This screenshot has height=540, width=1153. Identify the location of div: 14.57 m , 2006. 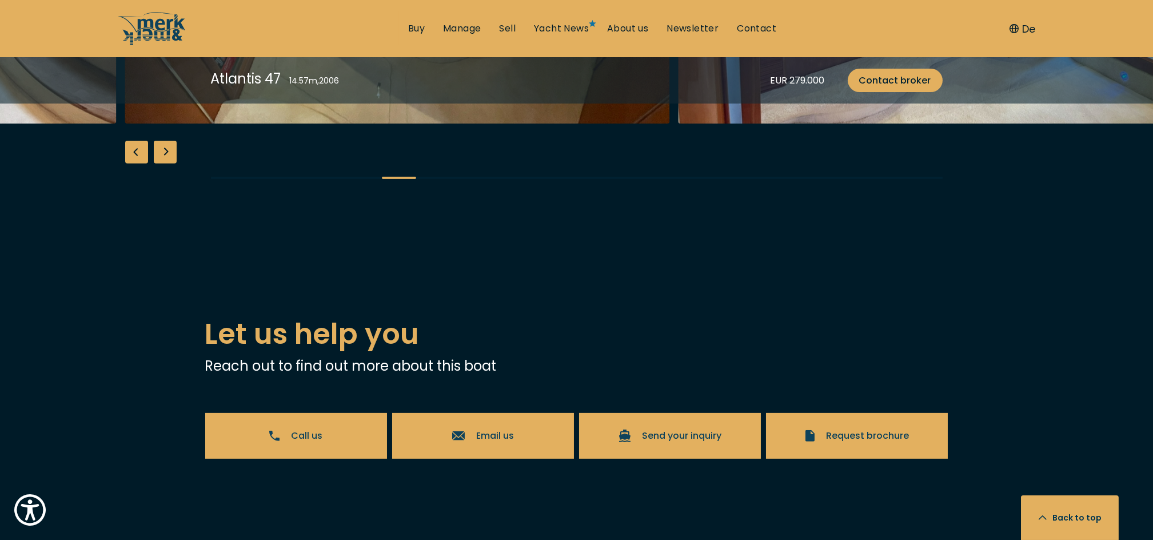
(314, 81).